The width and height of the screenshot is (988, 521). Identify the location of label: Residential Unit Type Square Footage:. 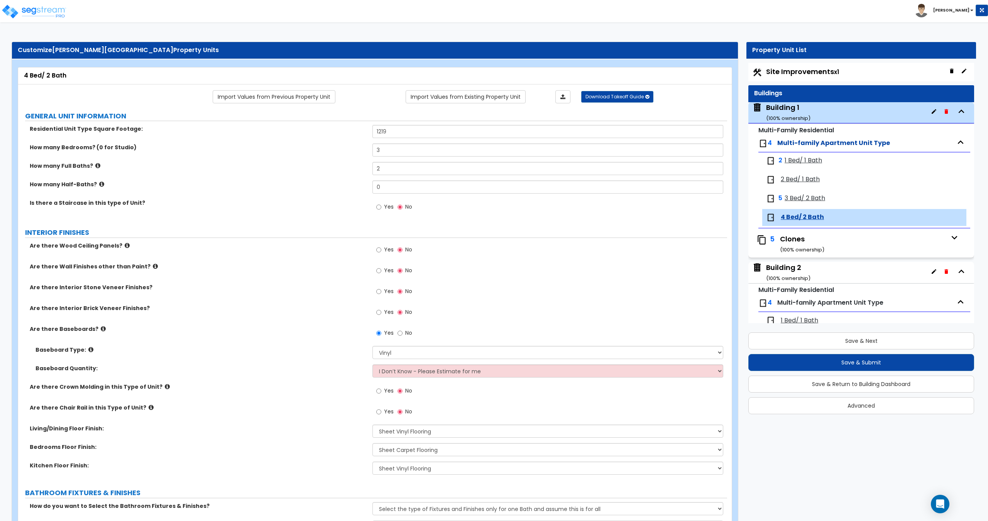
(198, 129).